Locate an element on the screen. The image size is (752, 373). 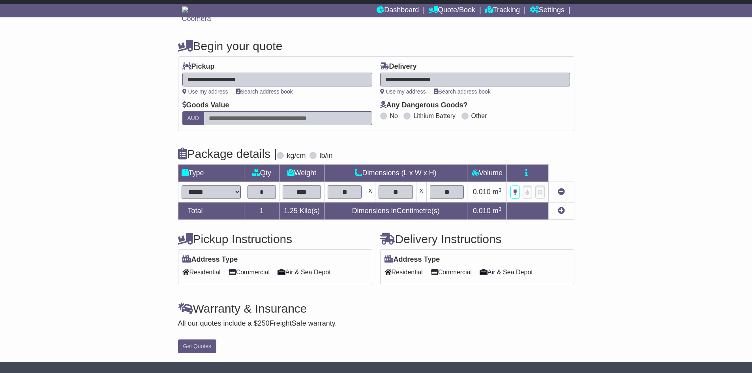
label: No is located at coordinates (394, 116).